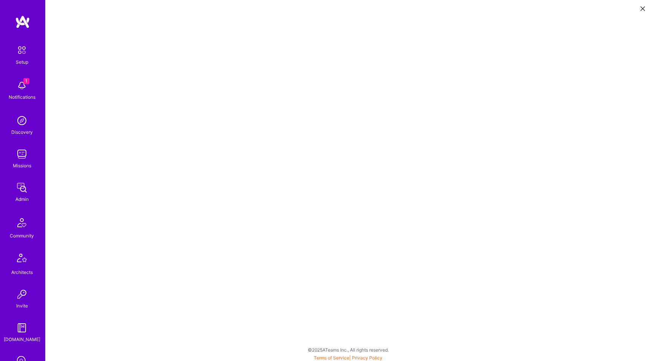 The width and height of the screenshot is (651, 361). What do you see at coordinates (22, 235) in the screenshot?
I see `div: Community` at bounding box center [22, 235].